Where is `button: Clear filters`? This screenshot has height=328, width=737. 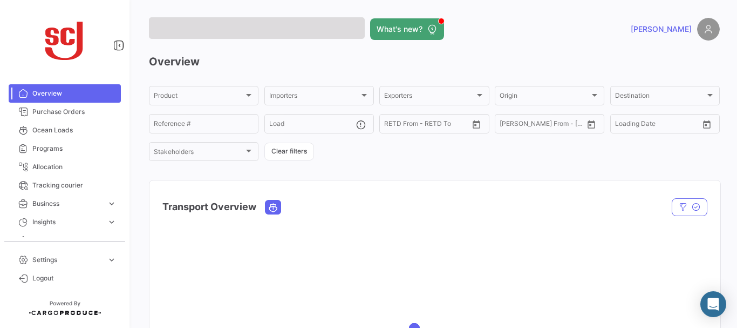 button: Clear filters is located at coordinates (289, 151).